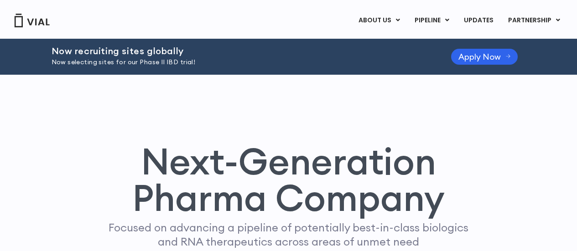 The image size is (577, 251). What do you see at coordinates (534, 21) in the screenshot?
I see `a: PARTNERSHIPMenu Toggle` at bounding box center [534, 21].